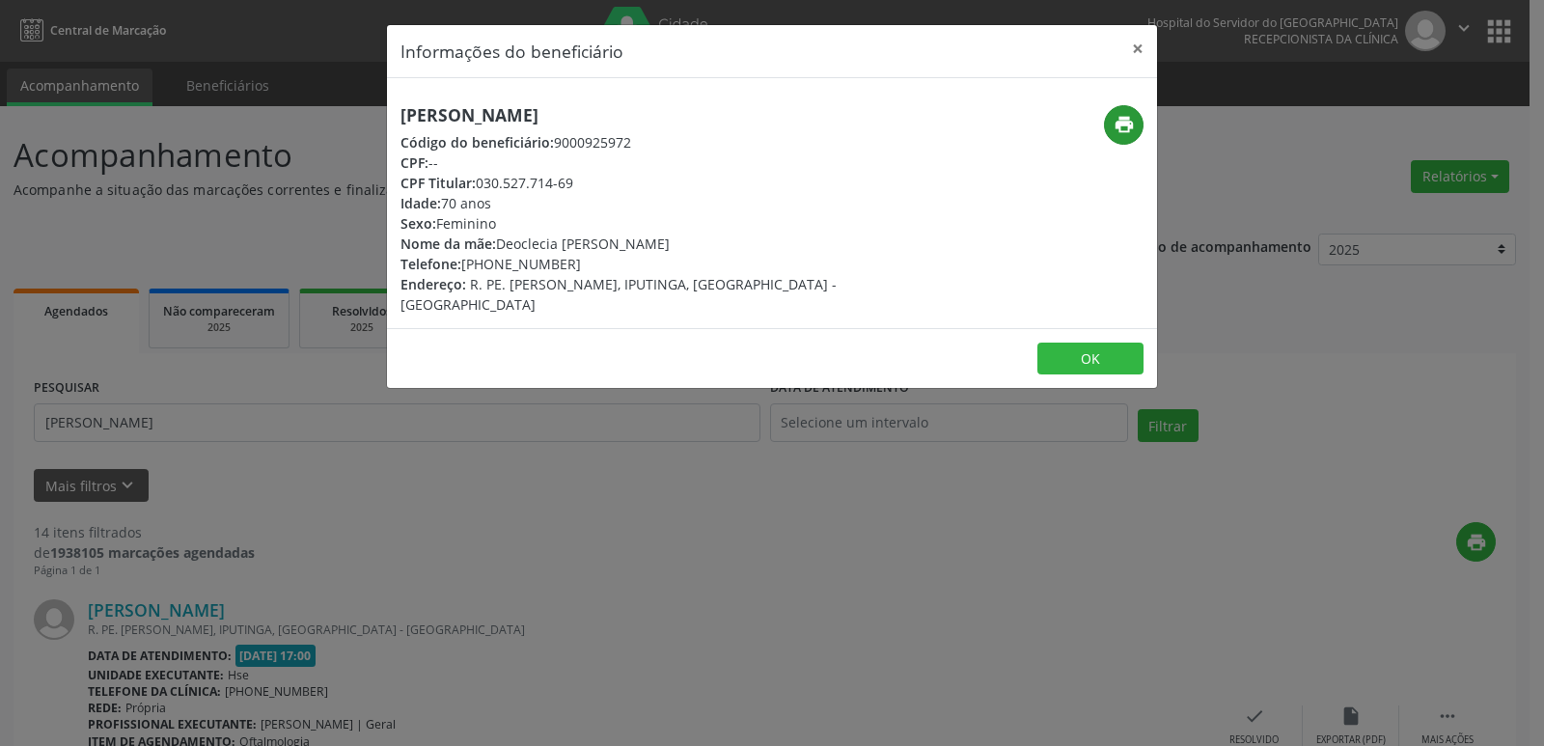 This screenshot has width=1544, height=746. What do you see at coordinates (644, 142) in the screenshot?
I see `div: 9000925972` at bounding box center [644, 142].